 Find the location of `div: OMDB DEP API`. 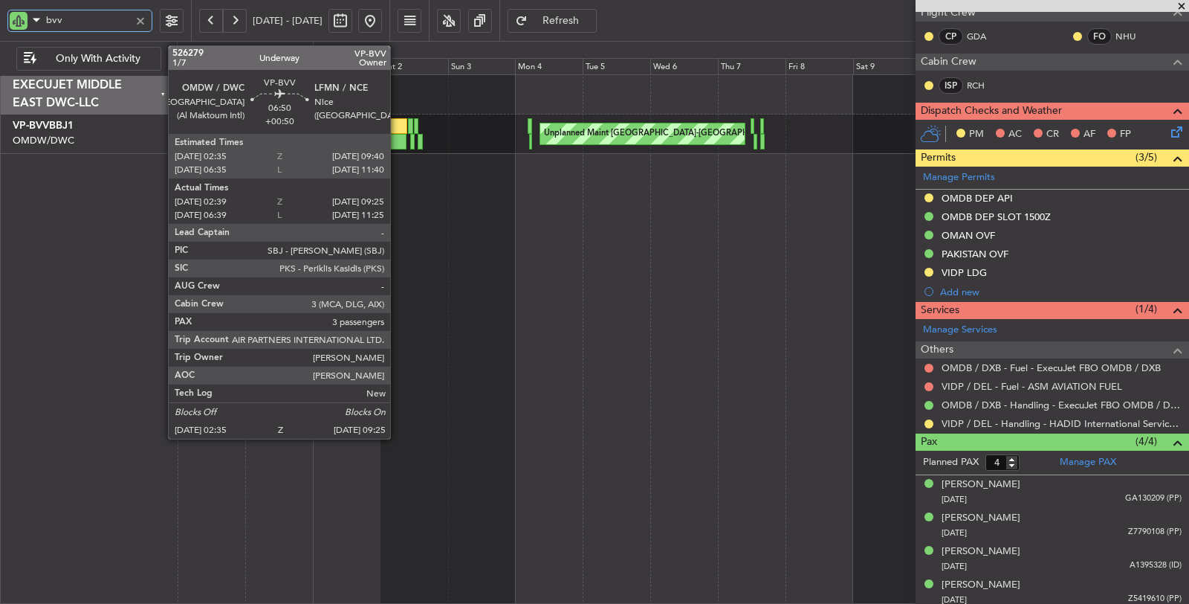

div: OMDB DEP API is located at coordinates (978, 198).